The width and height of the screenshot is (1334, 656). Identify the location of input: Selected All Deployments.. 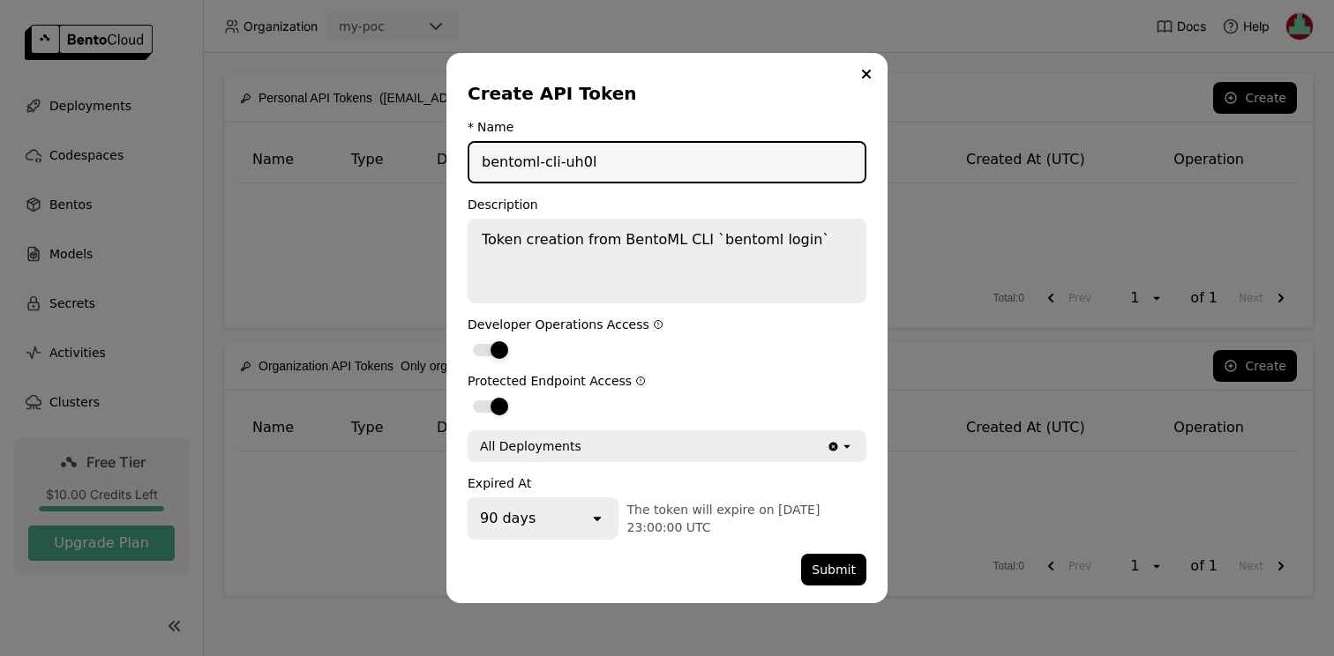
(584, 446).